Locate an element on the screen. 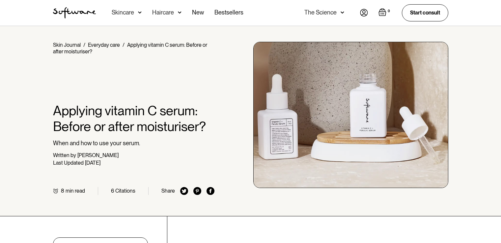 This screenshot has width=501, height=243. a: Open empty cart is located at coordinates (385, 13).